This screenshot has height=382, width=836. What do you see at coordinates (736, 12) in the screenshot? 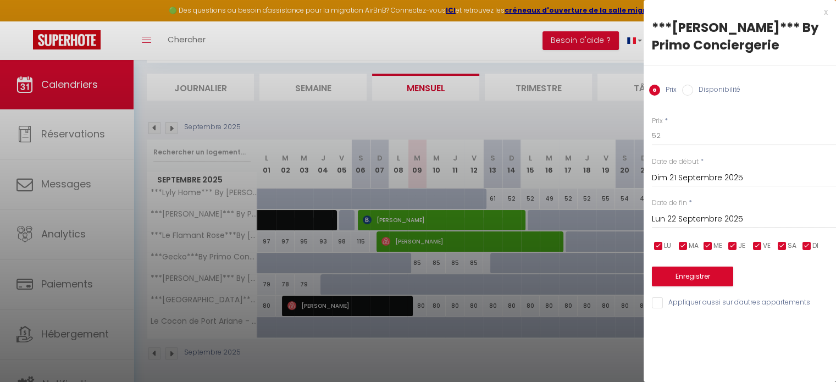
I see `div: x` at bounding box center [736, 12].